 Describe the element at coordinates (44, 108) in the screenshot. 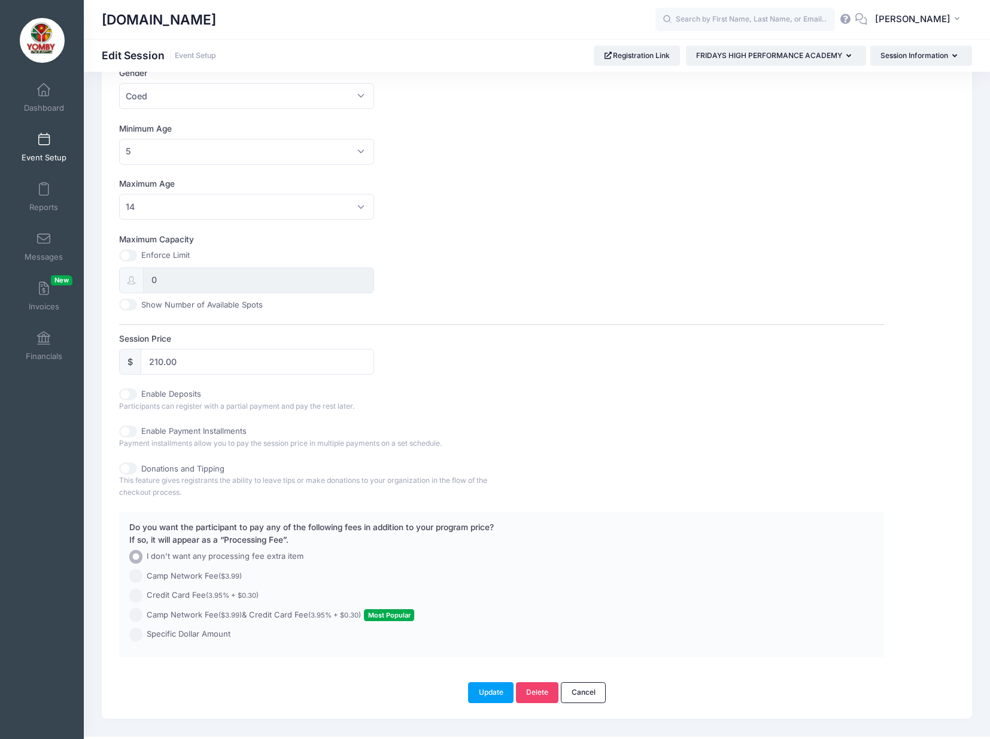

I see `span: Dashboard` at that location.